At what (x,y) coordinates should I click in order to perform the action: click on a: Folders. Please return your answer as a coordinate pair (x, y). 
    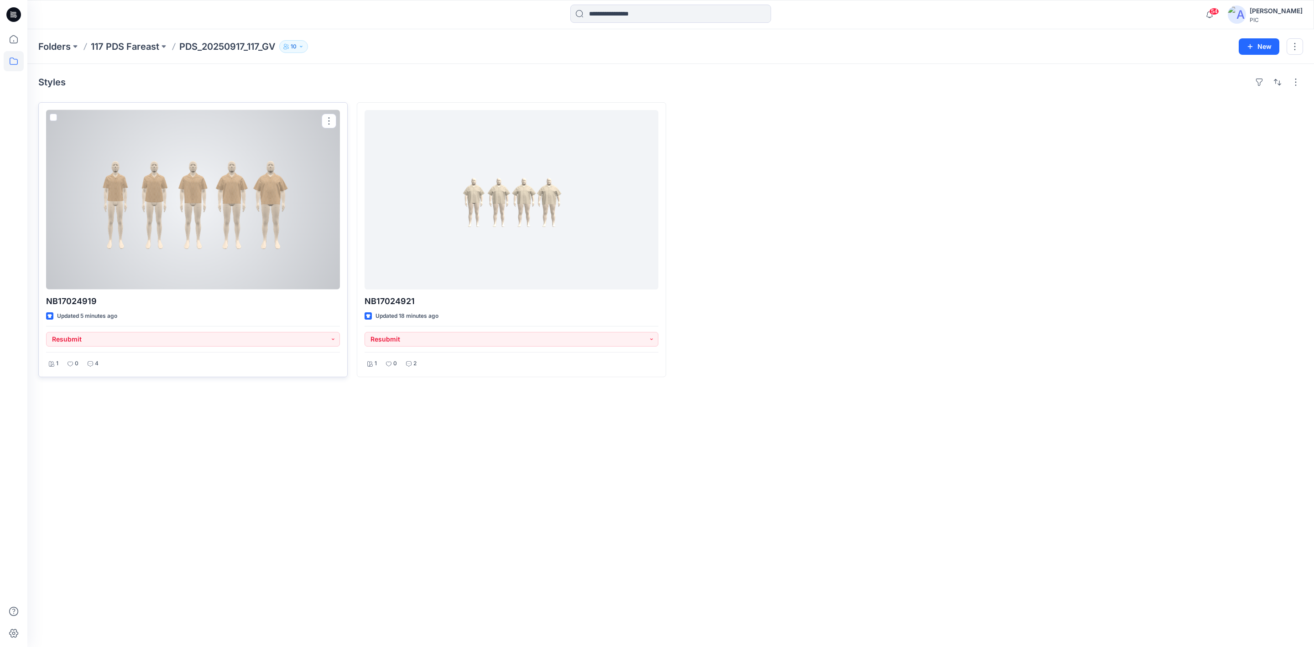
    Looking at the image, I should click on (54, 47).